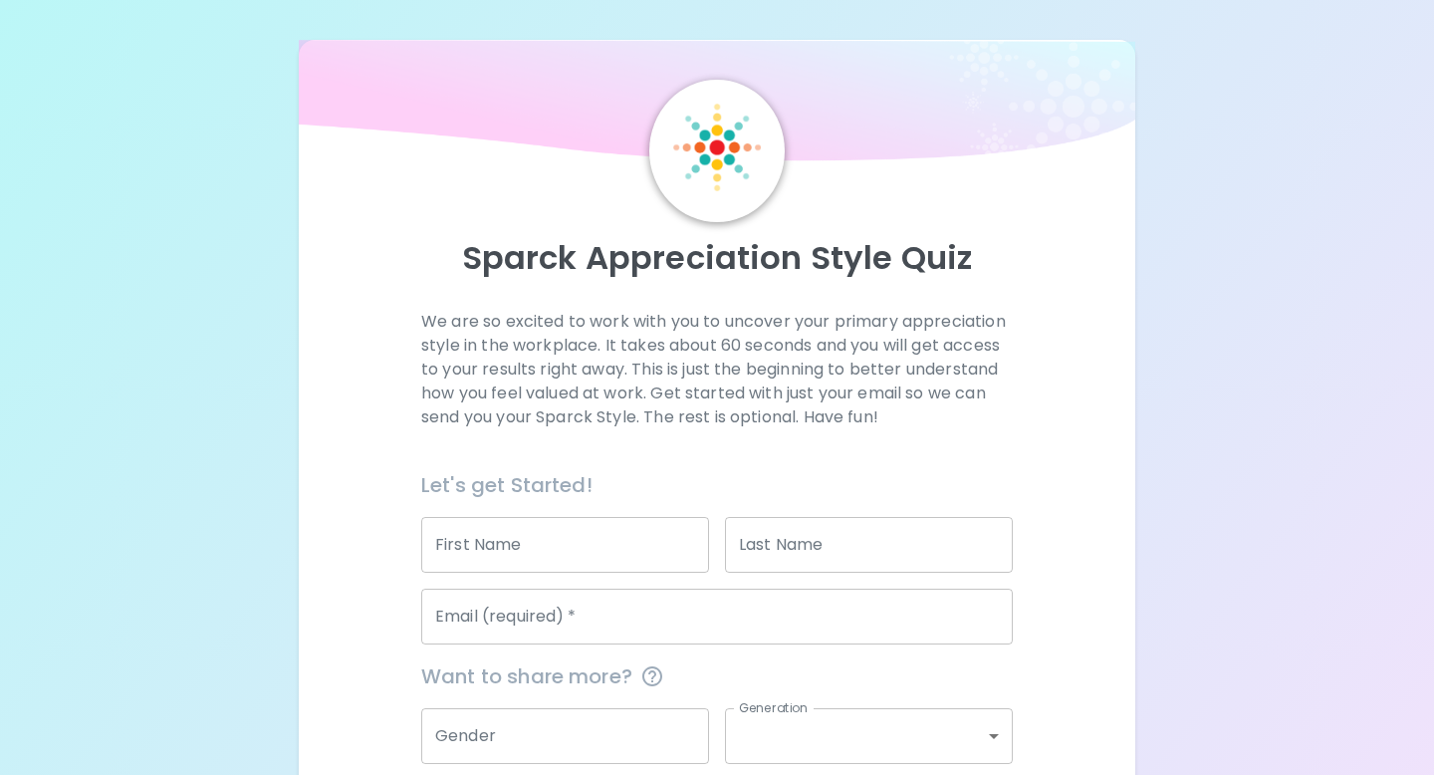 The width and height of the screenshot is (1434, 775). Describe the element at coordinates (717, 258) in the screenshot. I see `p: Sparck Appreciation Style Quiz` at that location.